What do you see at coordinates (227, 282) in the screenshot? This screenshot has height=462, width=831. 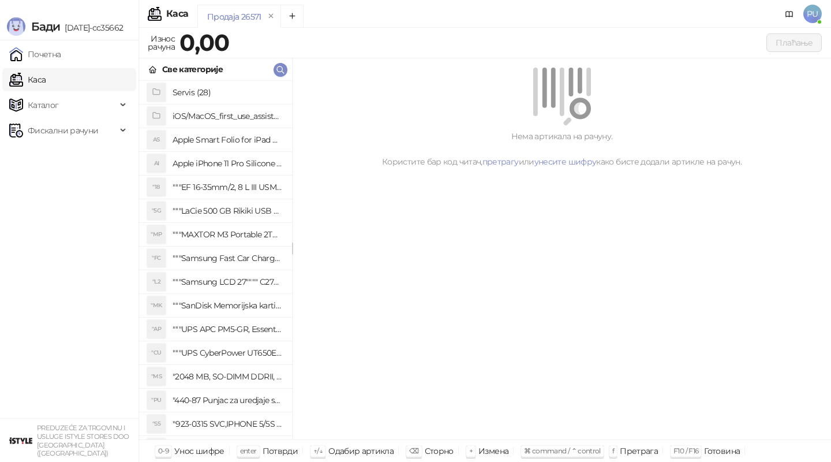 I see `h4: """Samsung LCD 27"""" C27F390FHUXEN"""` at bounding box center [227, 282].